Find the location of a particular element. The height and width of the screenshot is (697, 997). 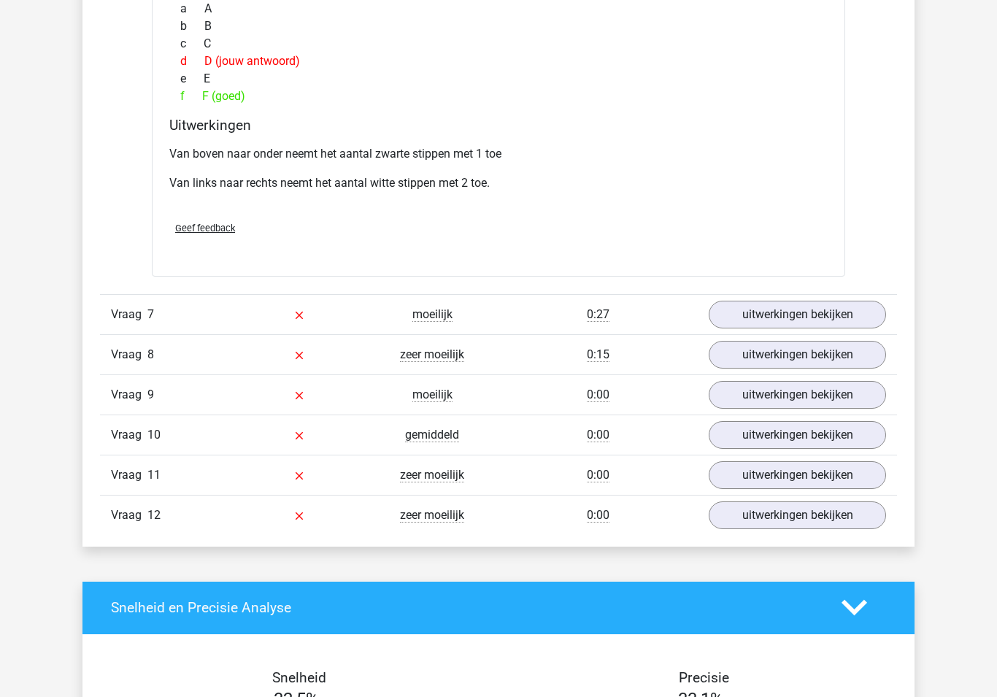

span: 8 is located at coordinates (150, 354).